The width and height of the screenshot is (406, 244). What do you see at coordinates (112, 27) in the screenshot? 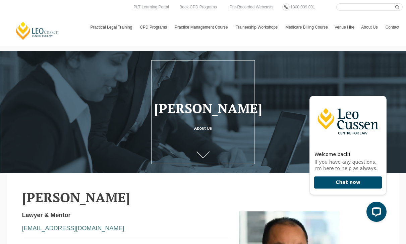
I see `a: Practical Legal Training` at bounding box center [112, 27].